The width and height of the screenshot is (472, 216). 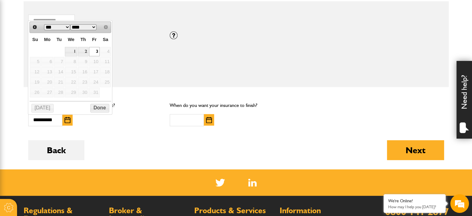 What do you see at coordinates (35, 27) in the screenshot?
I see `a: Prev` at bounding box center [35, 27].